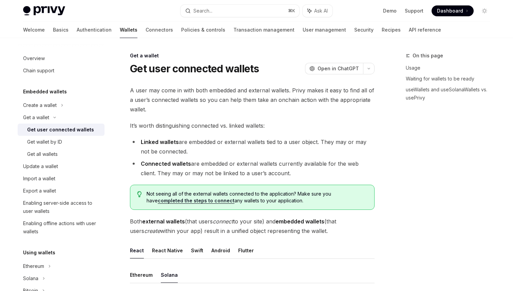 This screenshot has width=513, height=291. Describe the element at coordinates (61, 207) in the screenshot. I see `a: Enabling server-side access to user wallets` at that location.